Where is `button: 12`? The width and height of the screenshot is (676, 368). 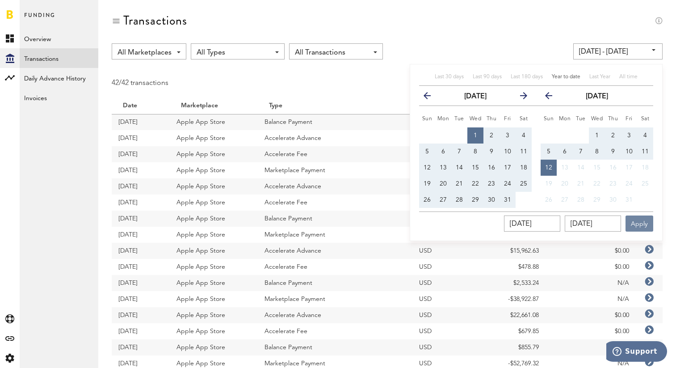
button: 12 is located at coordinates (427, 168).